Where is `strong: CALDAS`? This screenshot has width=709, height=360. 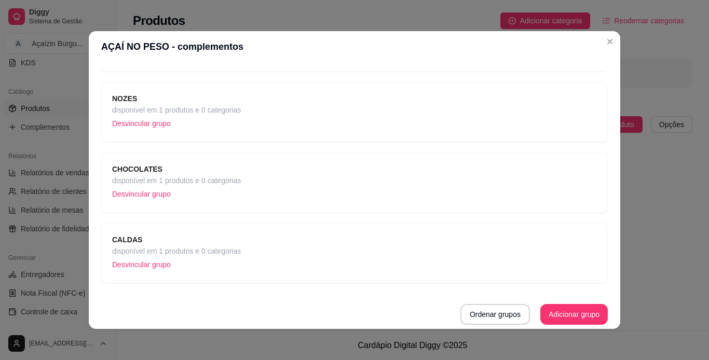
strong: CALDAS is located at coordinates (127, 240).